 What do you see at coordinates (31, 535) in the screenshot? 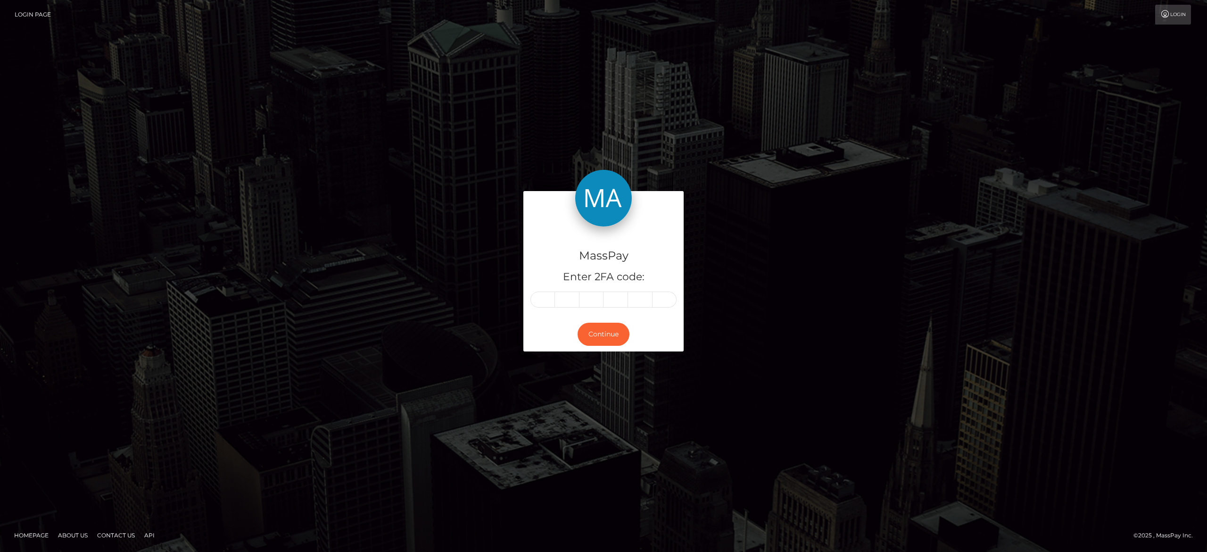
I see `a: Homepage` at bounding box center [31, 535].